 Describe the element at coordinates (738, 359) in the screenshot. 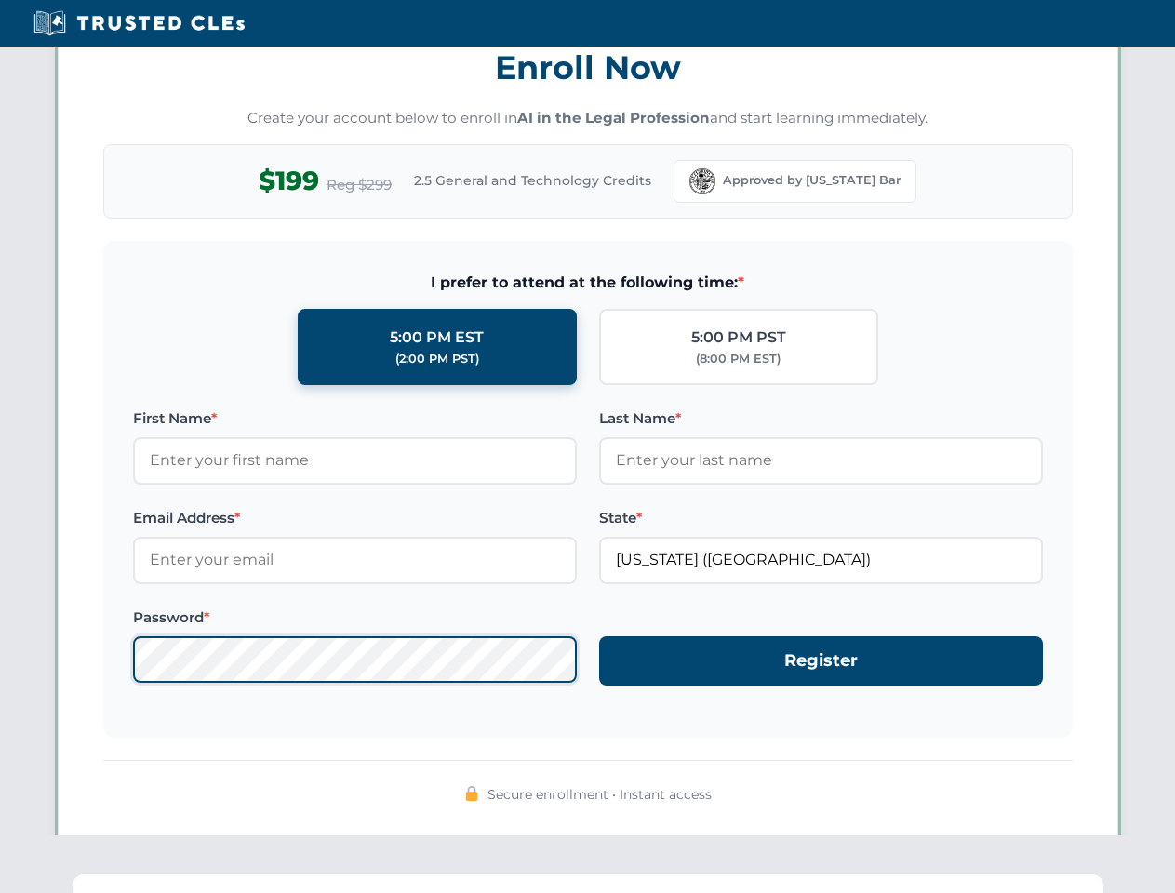

I see `div: (8:00 PM EST)` at that location.